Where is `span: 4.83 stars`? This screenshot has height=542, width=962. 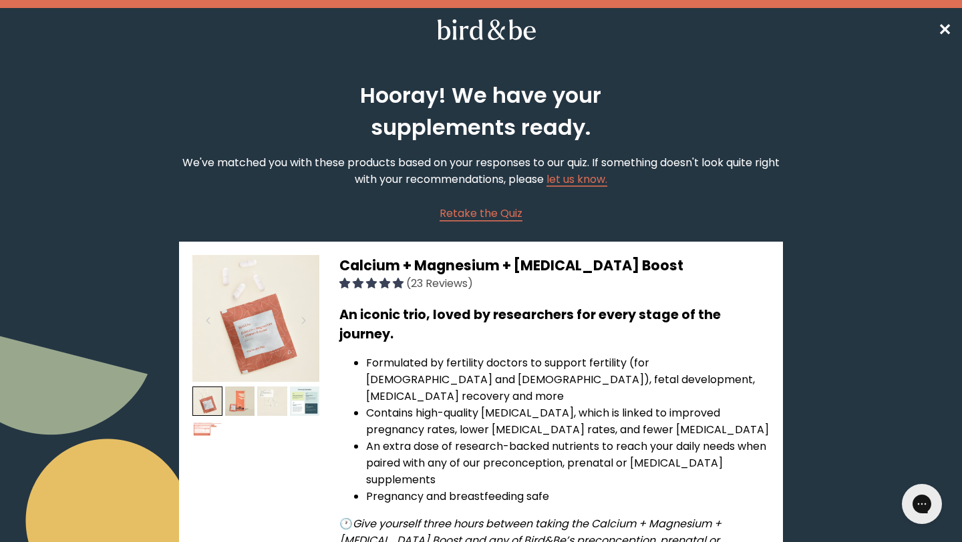
span: 4.83 stars is located at coordinates (373, 283).